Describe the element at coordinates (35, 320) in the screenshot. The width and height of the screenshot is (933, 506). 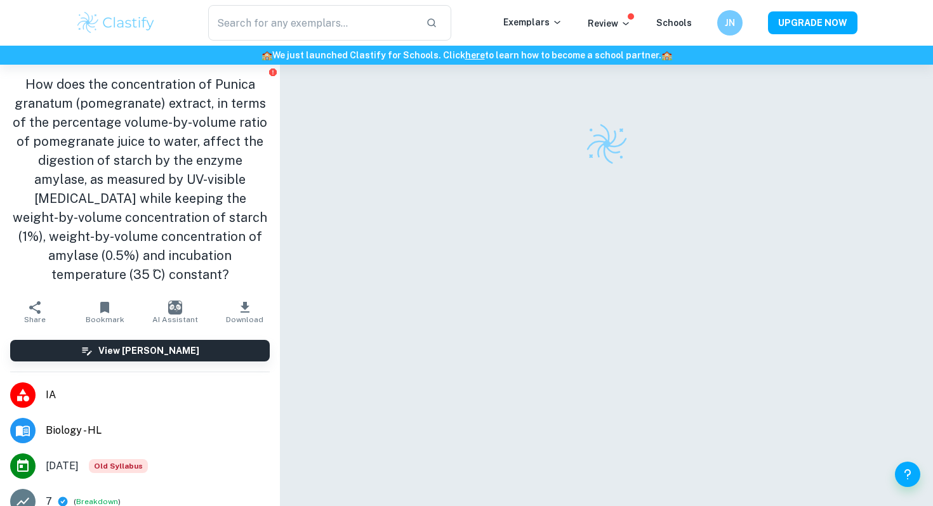
I see `span: Share` at that location.